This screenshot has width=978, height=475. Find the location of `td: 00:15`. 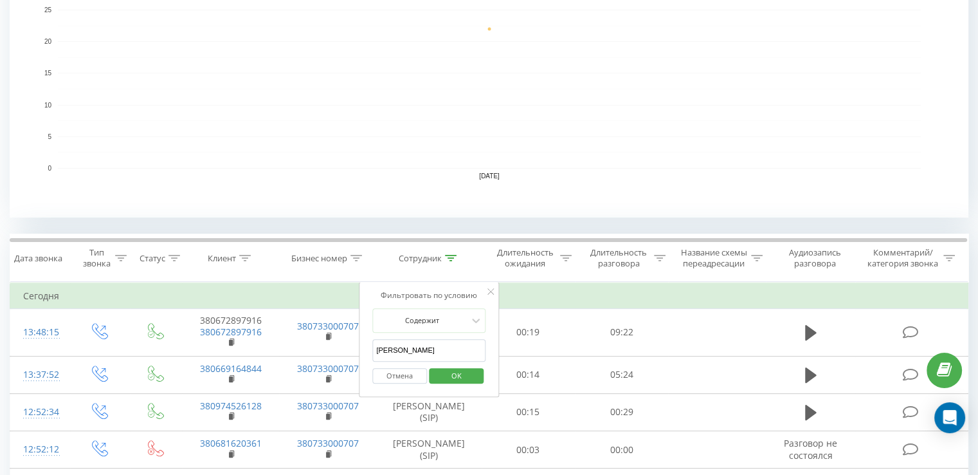

td: 00:15 is located at coordinates (528, 412).